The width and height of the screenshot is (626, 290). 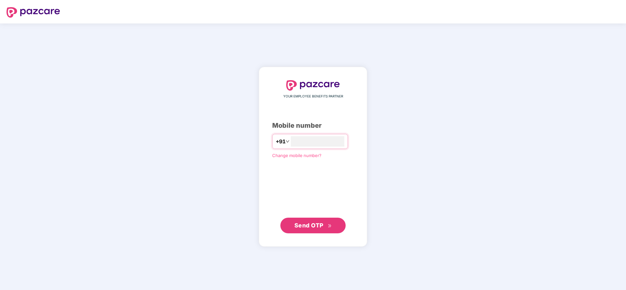 What do you see at coordinates (281, 142) in the screenshot?
I see `span: +91` at bounding box center [281, 142].